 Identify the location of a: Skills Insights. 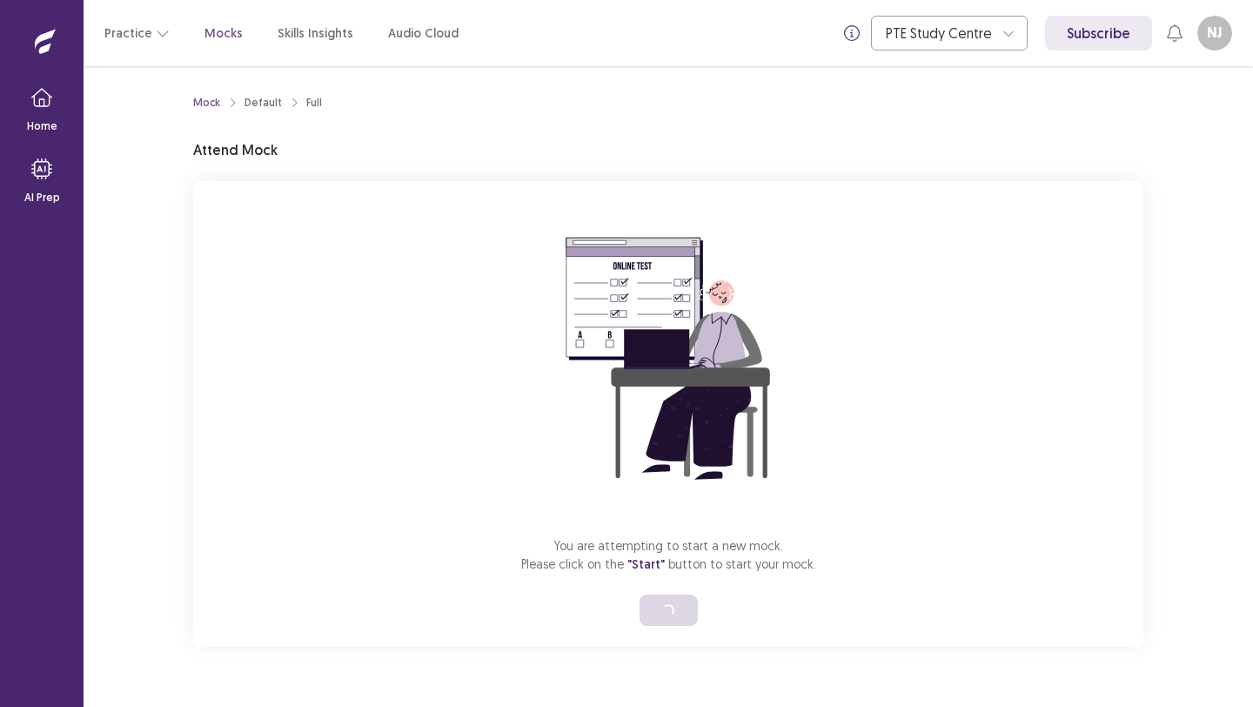
(315, 33).